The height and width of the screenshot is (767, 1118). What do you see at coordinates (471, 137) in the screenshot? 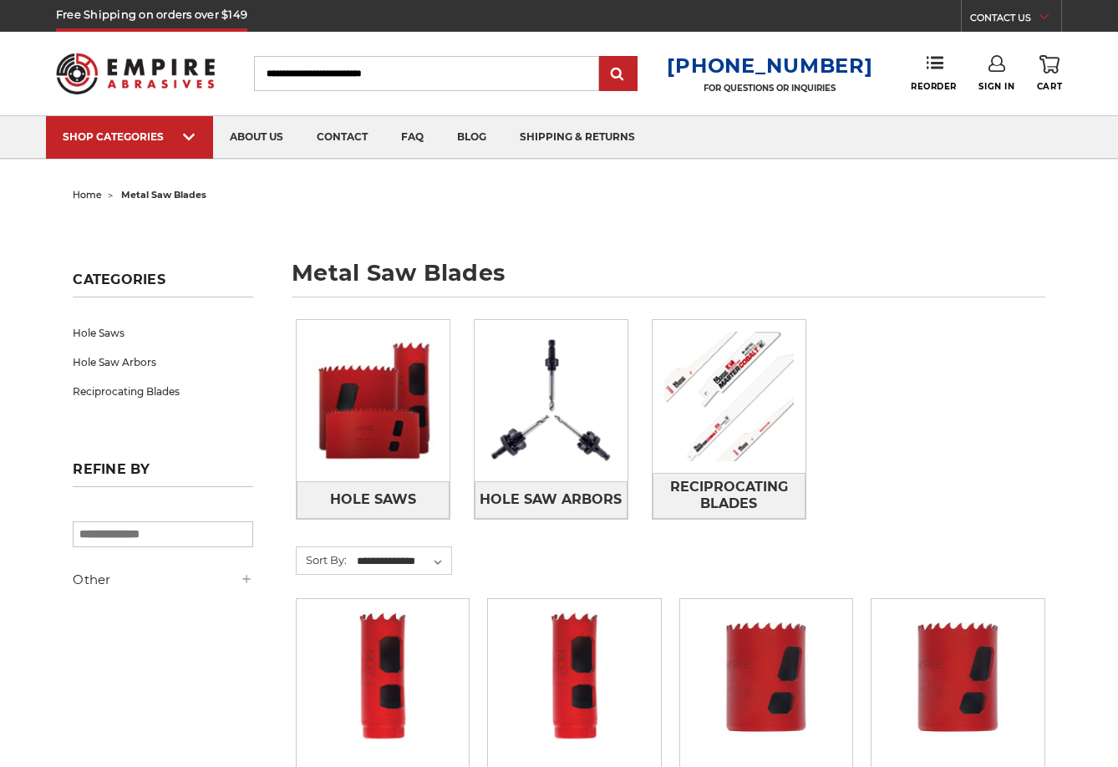
I see `a: blog` at bounding box center [471, 137].